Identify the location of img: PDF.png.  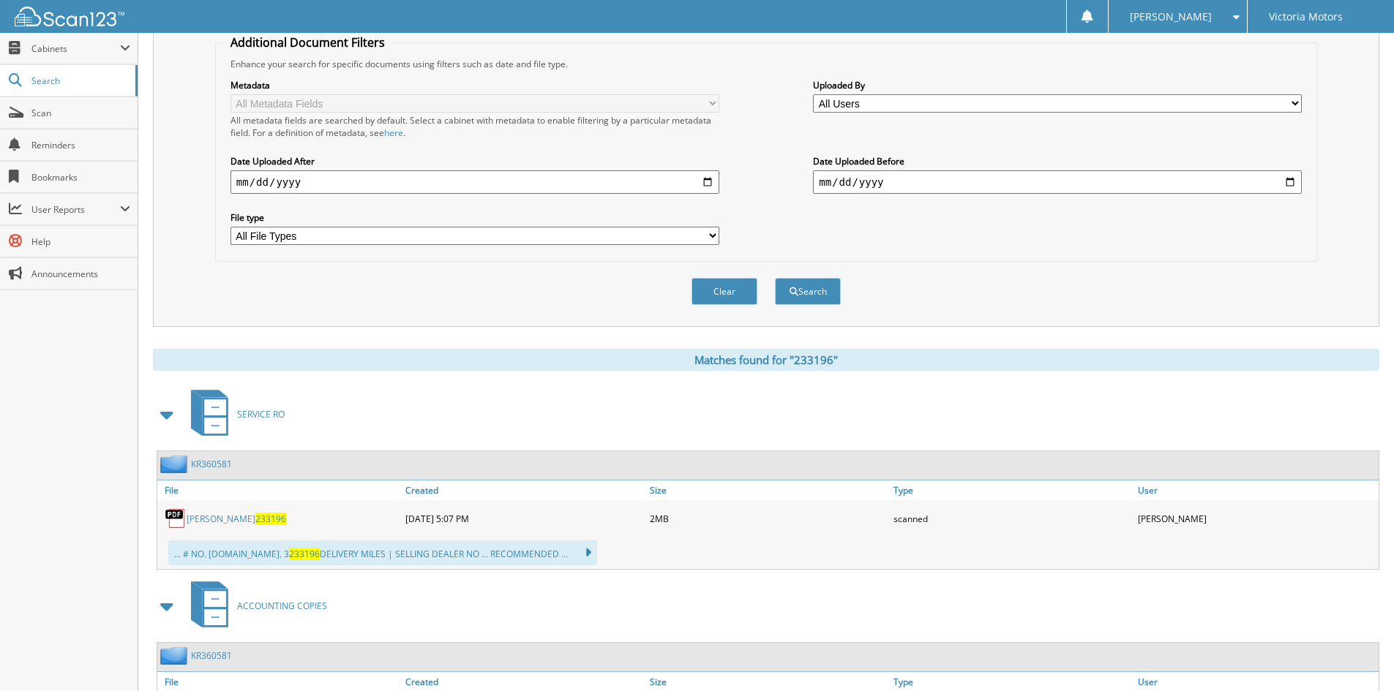
(176, 519).